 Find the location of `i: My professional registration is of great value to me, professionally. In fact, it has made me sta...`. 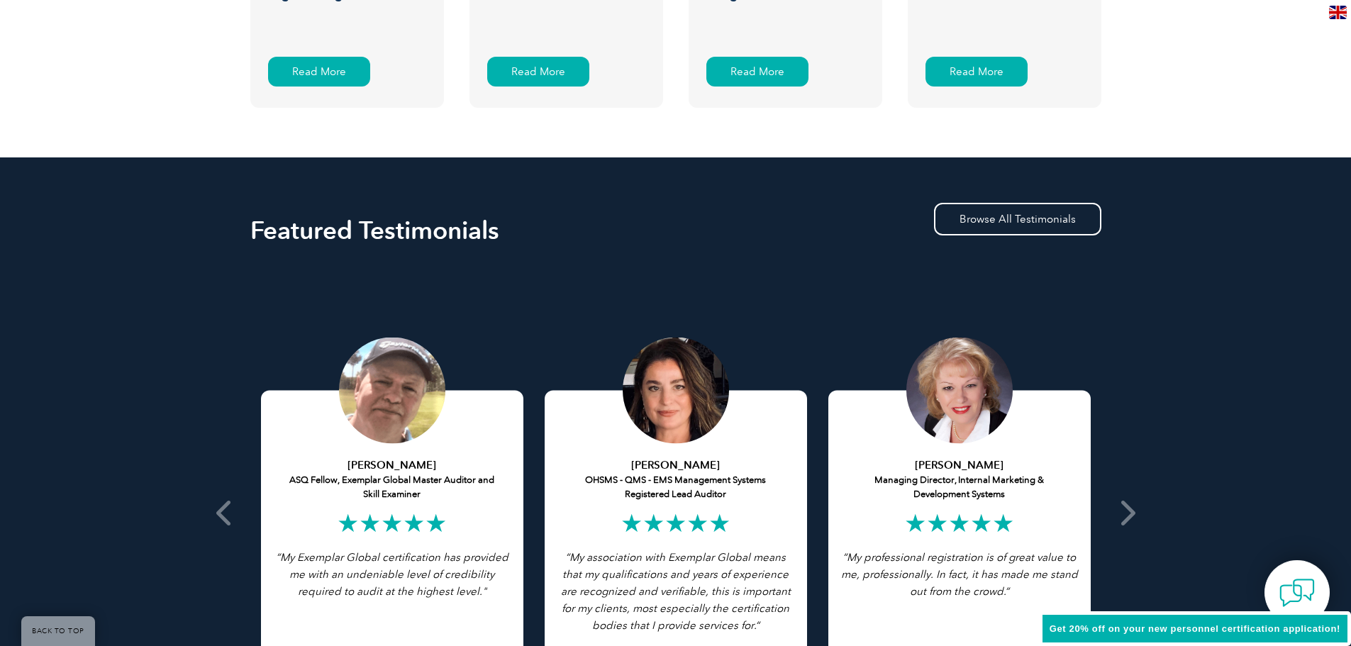

i: My professional registration is of great value to me, professionally. In fact, it has made me sta... is located at coordinates (960, 574).